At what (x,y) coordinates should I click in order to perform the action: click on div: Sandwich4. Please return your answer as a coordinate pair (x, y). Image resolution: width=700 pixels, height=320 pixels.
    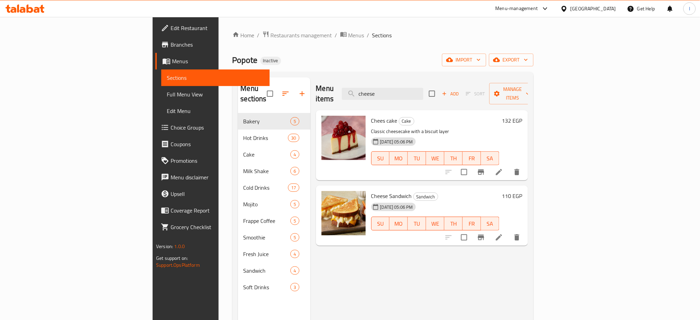
    Looking at the image, I should click on (274, 270).